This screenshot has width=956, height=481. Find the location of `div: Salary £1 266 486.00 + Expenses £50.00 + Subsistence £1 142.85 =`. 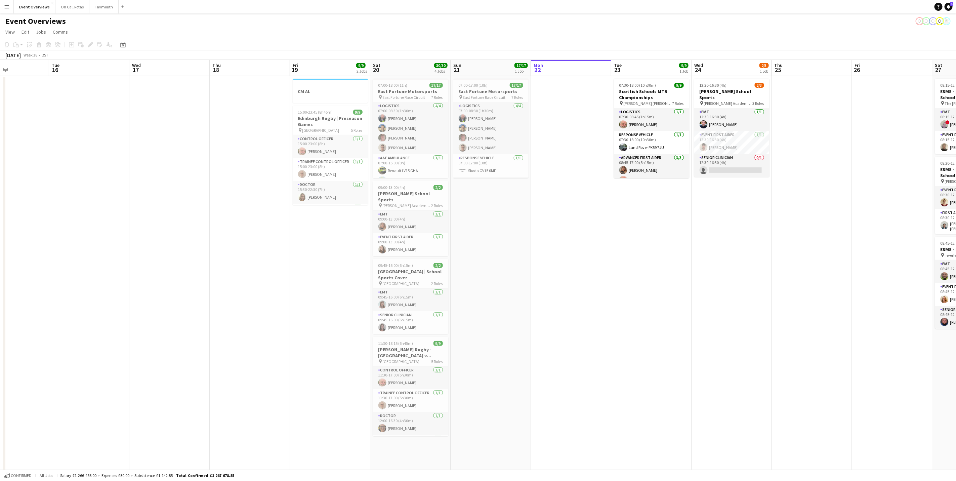

div: Salary £1 266 486.00 + Expenses £50.00 + Subsistence £1 142.85 = is located at coordinates (147, 475).